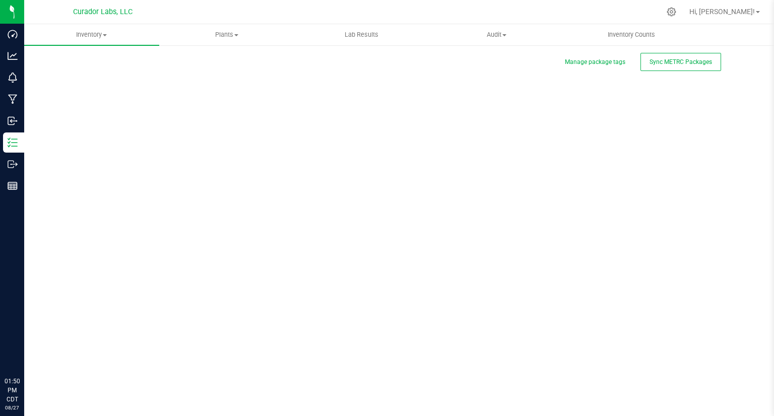  Describe the element at coordinates (13, 186) in the screenshot. I see `inline-svg: Reports` at that location.